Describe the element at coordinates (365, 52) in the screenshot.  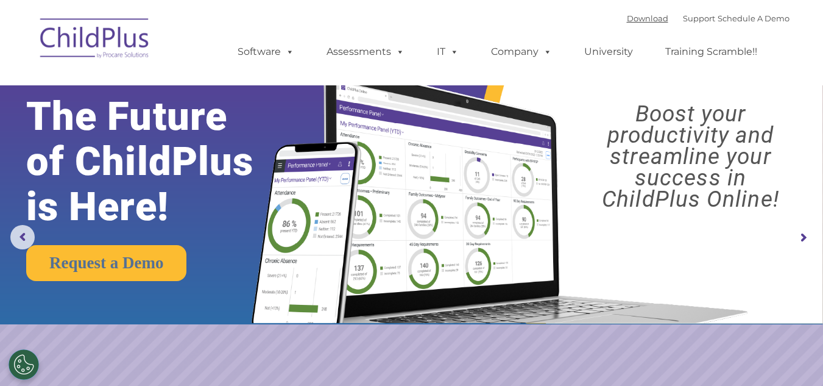
I see `a: Assessments` at that location.